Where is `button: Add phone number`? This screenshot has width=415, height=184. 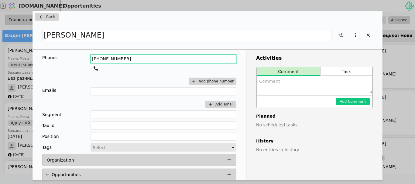
button: Add phone number is located at coordinates (212, 81).